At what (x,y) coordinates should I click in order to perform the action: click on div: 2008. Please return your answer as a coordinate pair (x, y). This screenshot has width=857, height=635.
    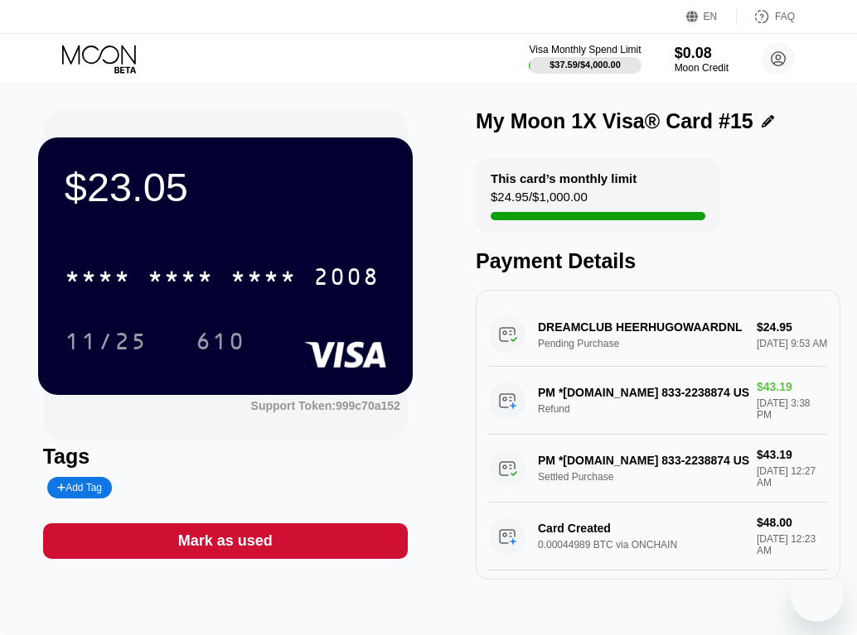
    Looking at the image, I should click on (346, 279).